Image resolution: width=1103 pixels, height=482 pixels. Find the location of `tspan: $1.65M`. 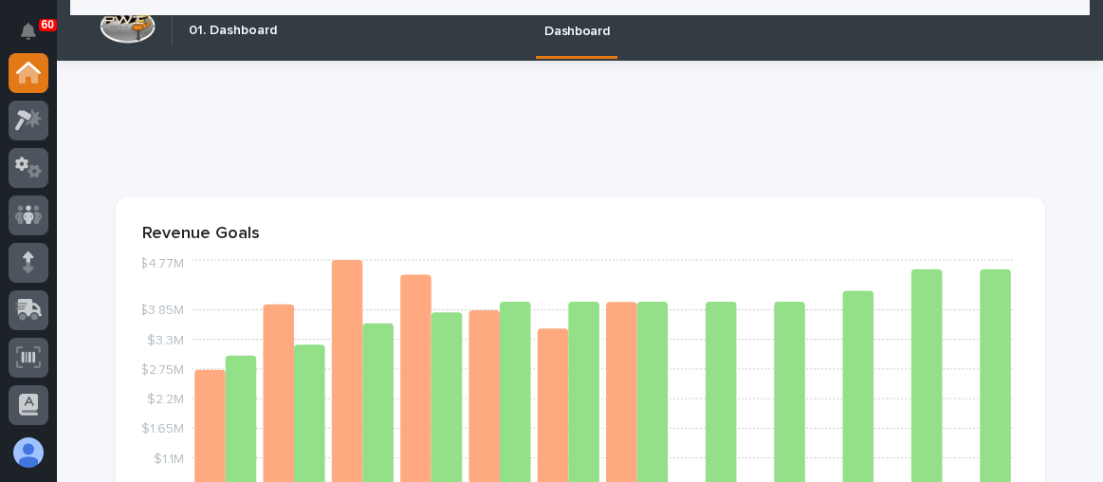

tspan: $1.65M is located at coordinates (162, 430).